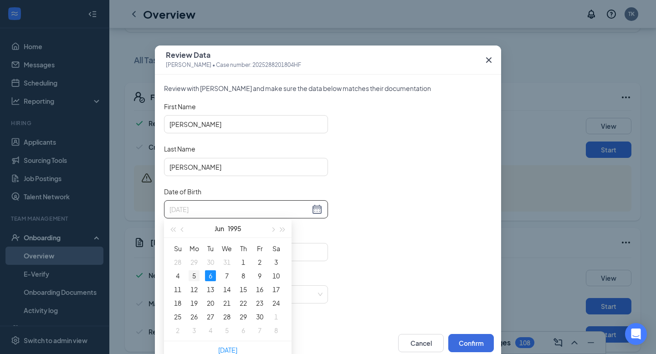 Image resolution: width=656 pixels, height=354 pixels. What do you see at coordinates (178, 290) in the screenshot?
I see `div: 11` at bounding box center [178, 290].